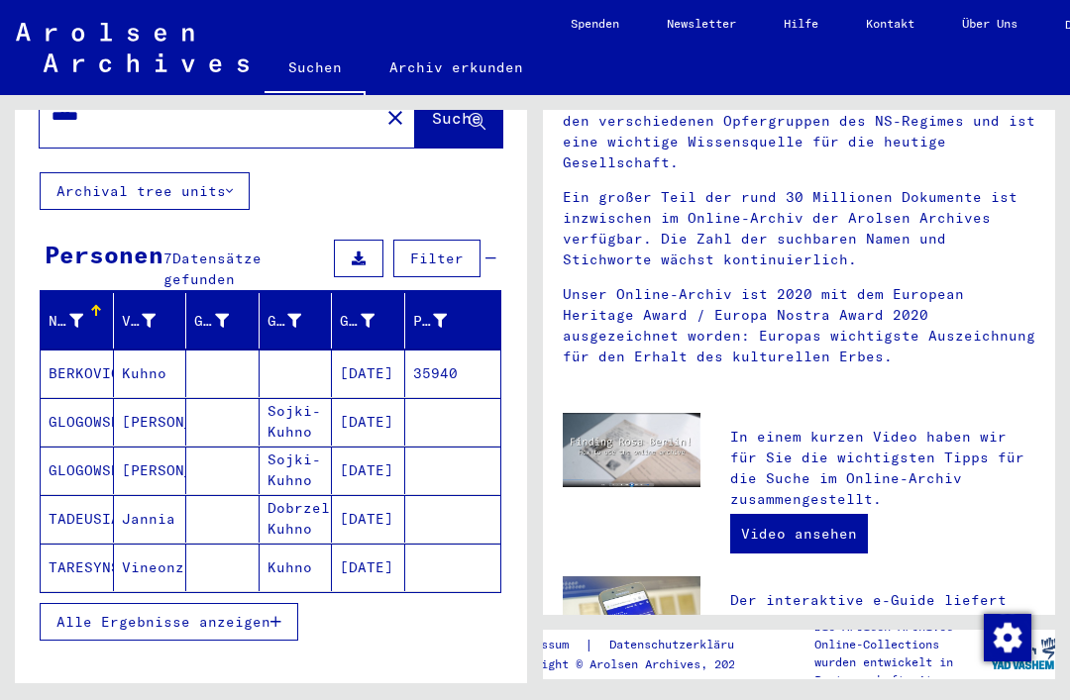 The height and width of the screenshot is (700, 1070). Describe the element at coordinates (1007, 637) in the screenshot. I see `div: Zustimmung ändern` at that location.